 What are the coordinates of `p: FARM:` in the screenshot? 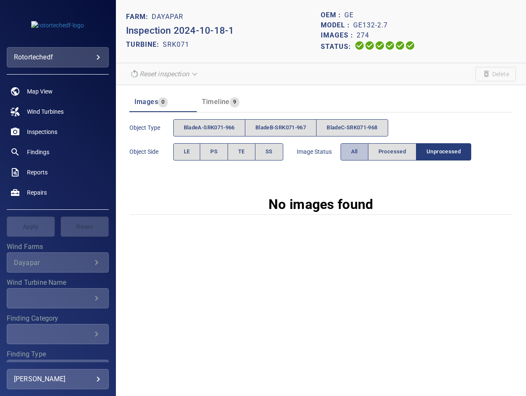 It's located at (139, 17).